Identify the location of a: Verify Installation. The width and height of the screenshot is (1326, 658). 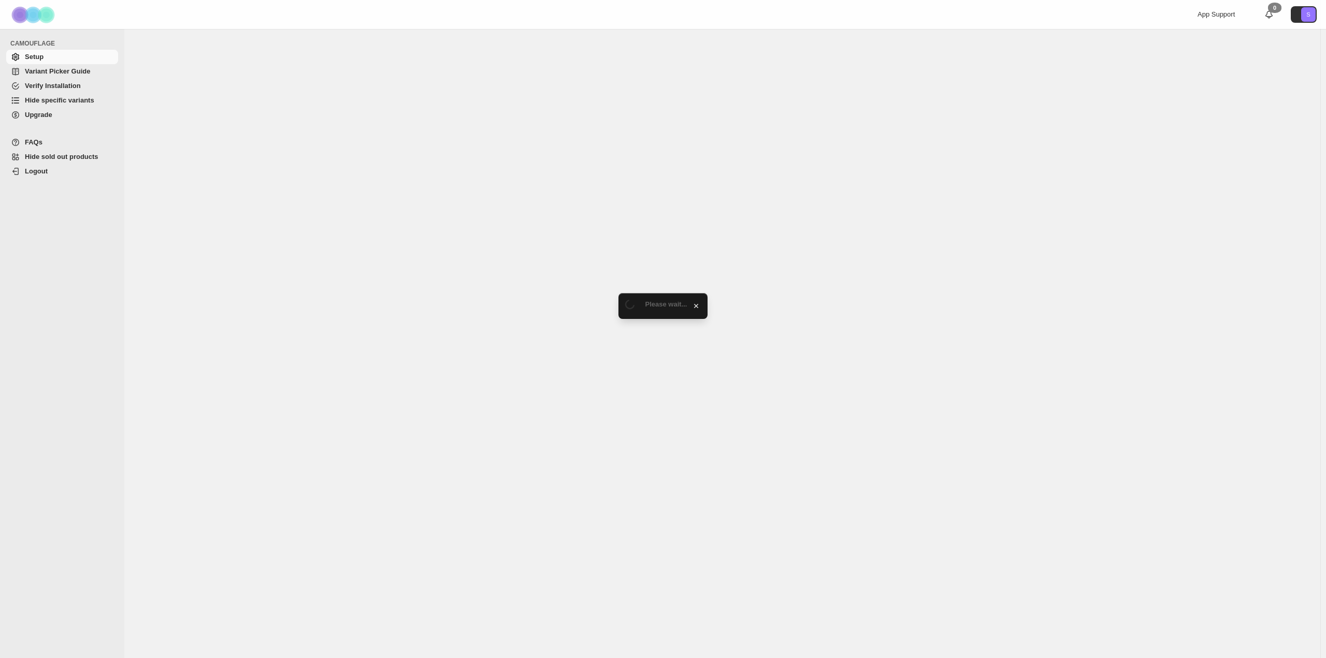
(62, 86).